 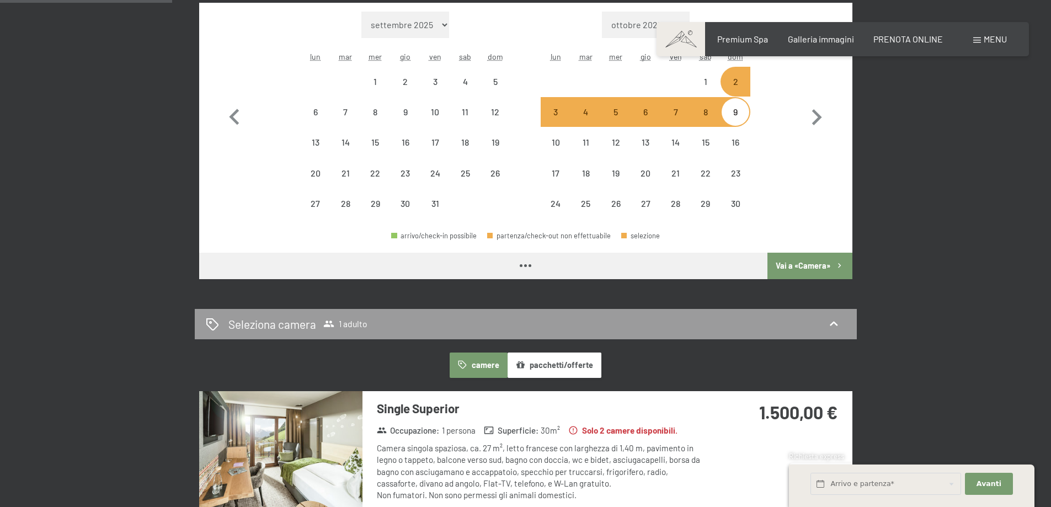 I want to click on strong: Solo 2 camere disponibili., so click(x=623, y=430).